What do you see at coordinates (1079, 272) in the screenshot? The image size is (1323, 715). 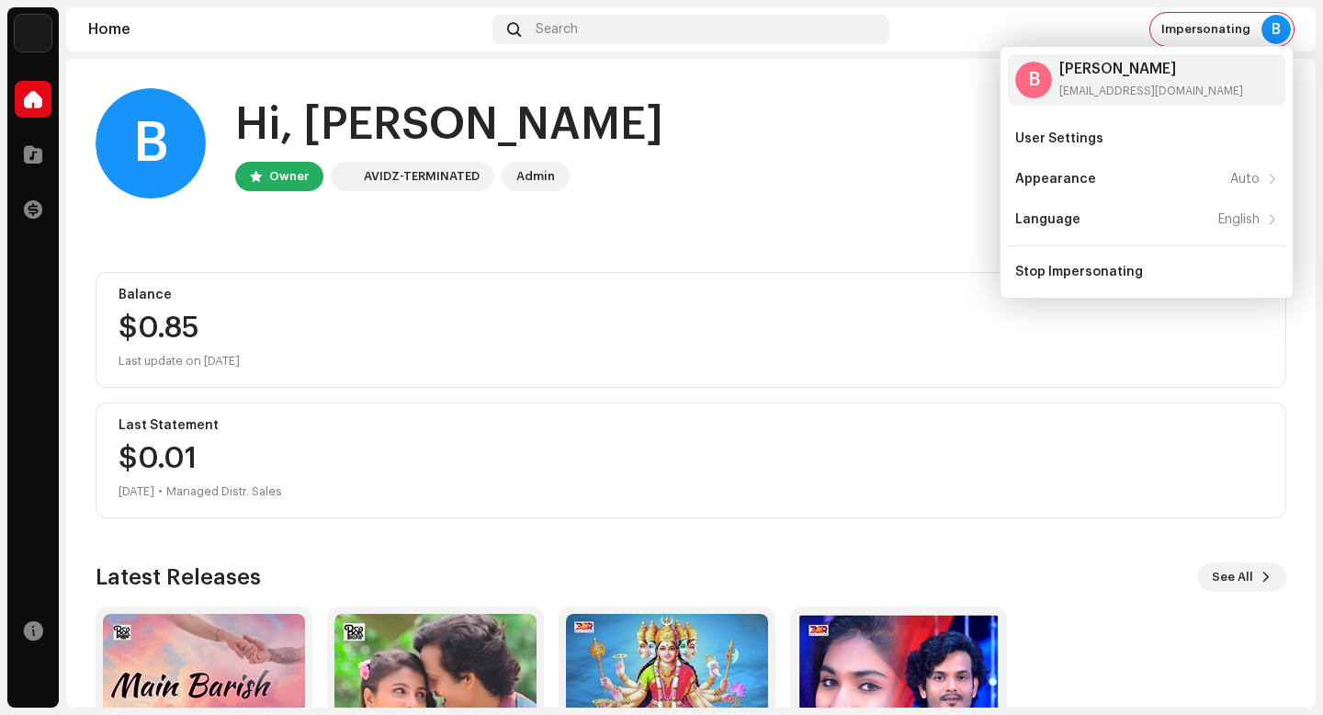 I see `div: Stop Impersonating` at bounding box center [1079, 272].